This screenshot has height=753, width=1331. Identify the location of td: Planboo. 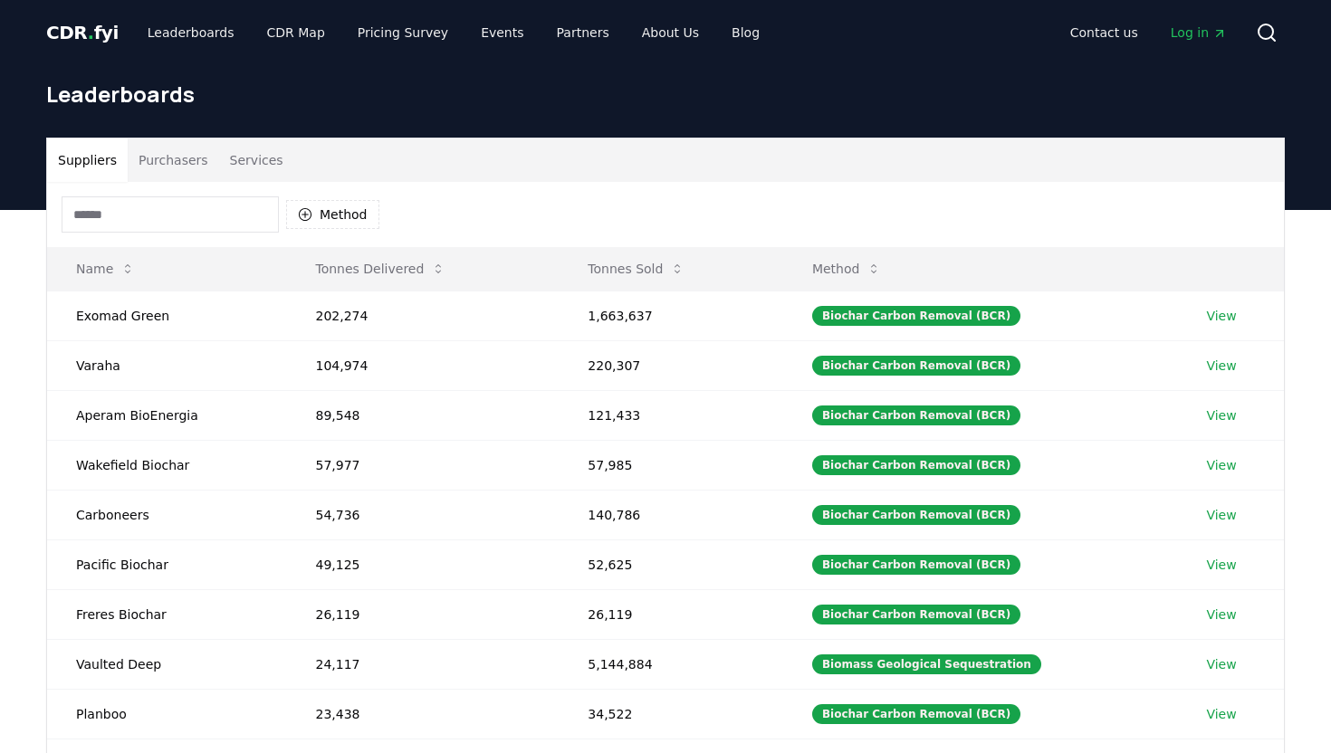
(167, 714).